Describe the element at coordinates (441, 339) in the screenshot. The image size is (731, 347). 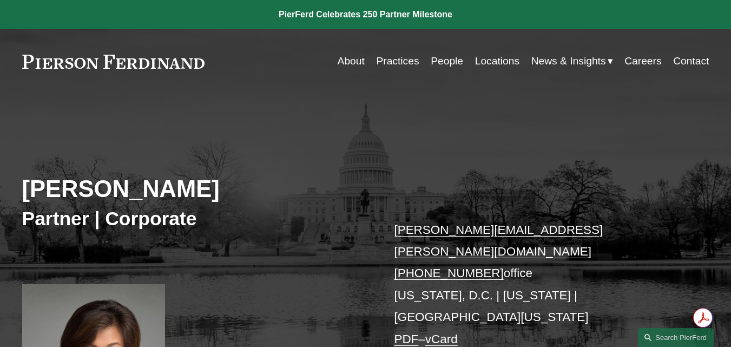
I see `a: vCard` at that location.